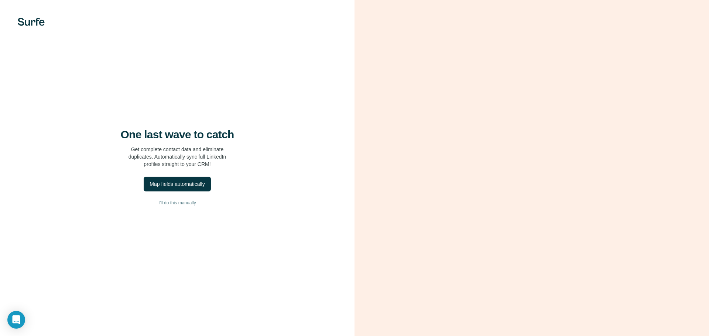  What do you see at coordinates (177, 203) in the screenshot?
I see `button: I’ll do this manually` at bounding box center [177, 203].